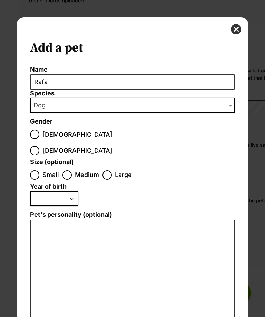 The width and height of the screenshot is (265, 317). I want to click on label: Species, so click(132, 93).